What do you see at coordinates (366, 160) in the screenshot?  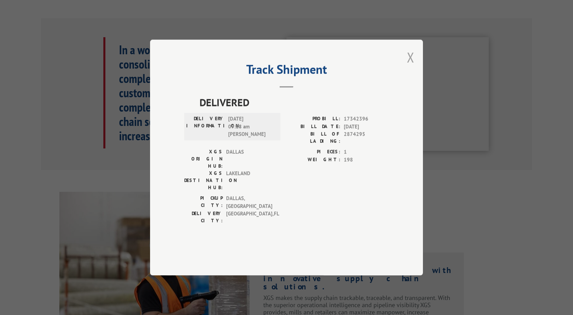 I see `span: 198` at bounding box center [366, 160].